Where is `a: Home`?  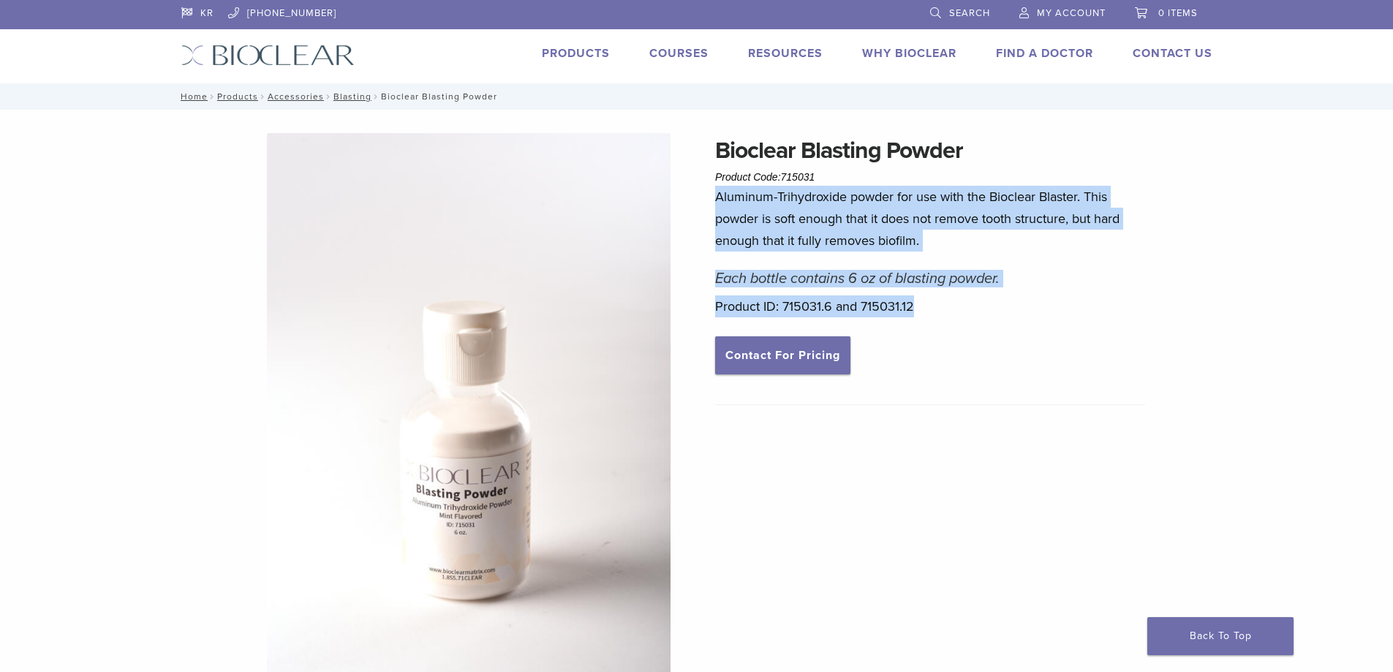
a: Home is located at coordinates (192, 97).